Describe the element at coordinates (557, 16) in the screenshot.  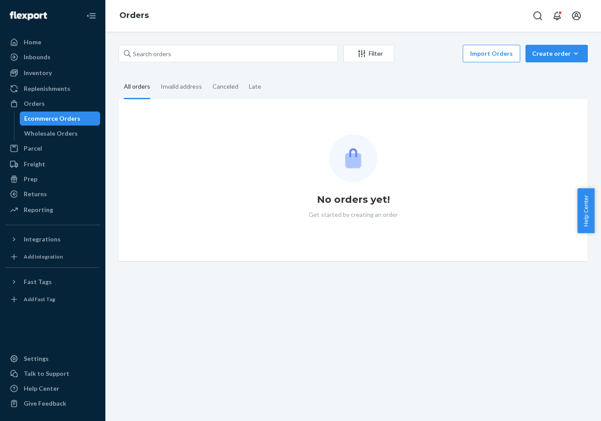
I see `button: Open notifications` at that location.